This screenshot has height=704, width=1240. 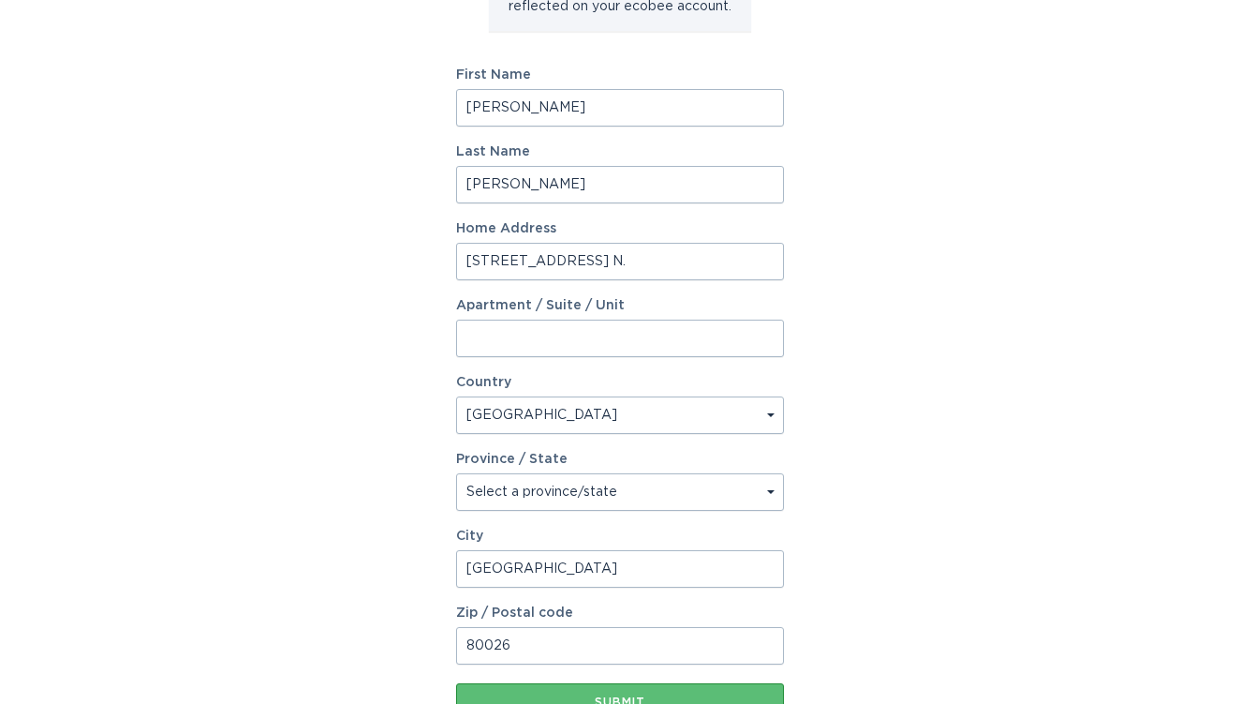 I want to click on label: Apartment / Suite / Unit, so click(x=620, y=305).